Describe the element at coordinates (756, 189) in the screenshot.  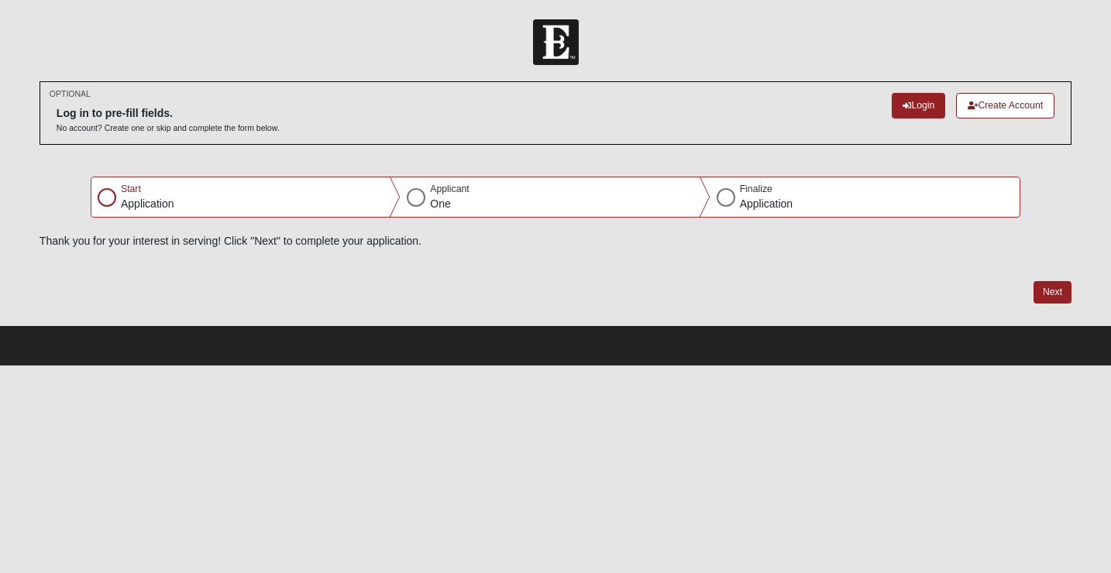
I see `span: Finalize` at that location.